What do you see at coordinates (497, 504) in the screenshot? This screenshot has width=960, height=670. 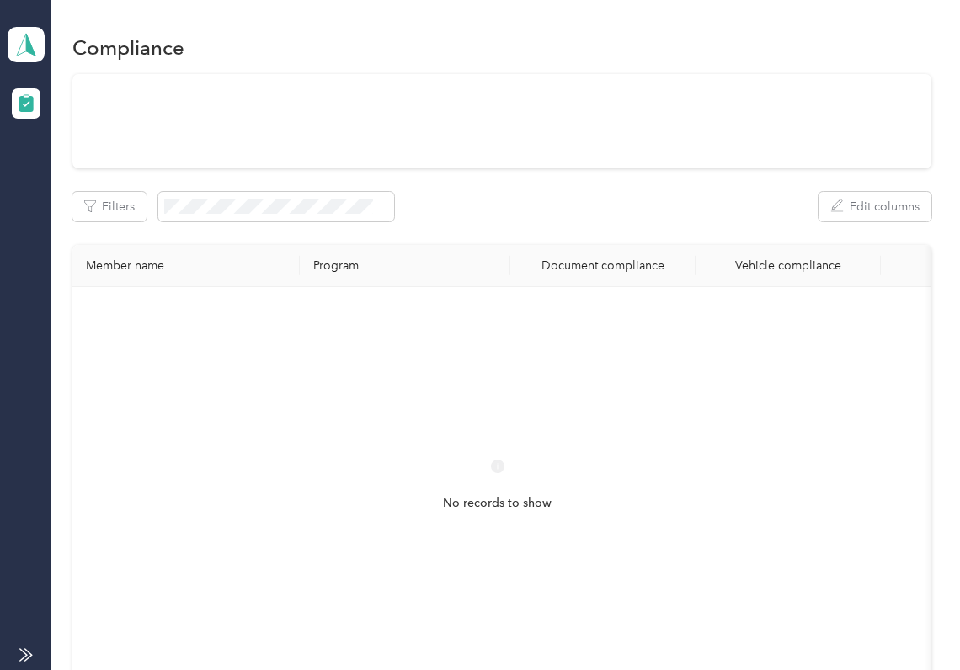 I see `span: No records to show` at bounding box center [497, 504].